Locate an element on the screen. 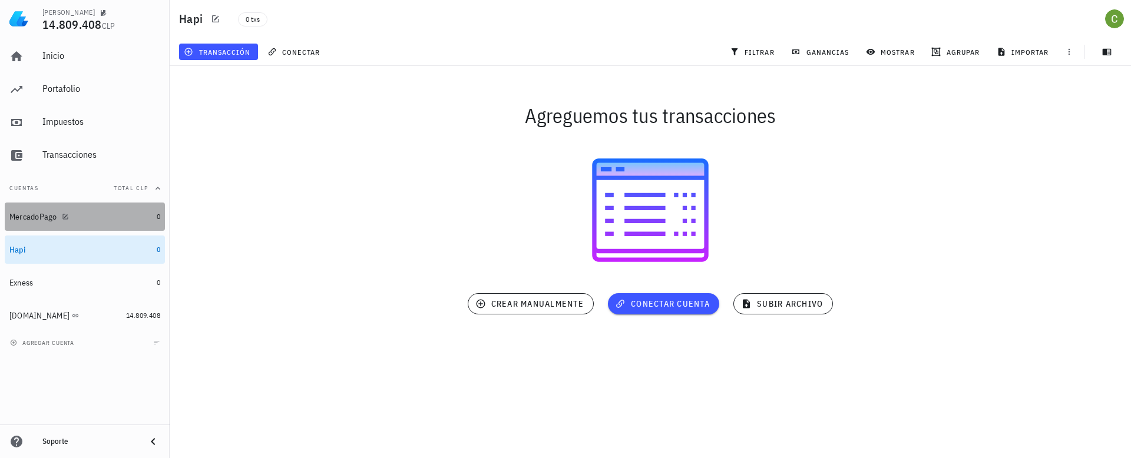 Image resolution: width=1131 pixels, height=458 pixels. div: Impuestos is located at coordinates (101, 121).